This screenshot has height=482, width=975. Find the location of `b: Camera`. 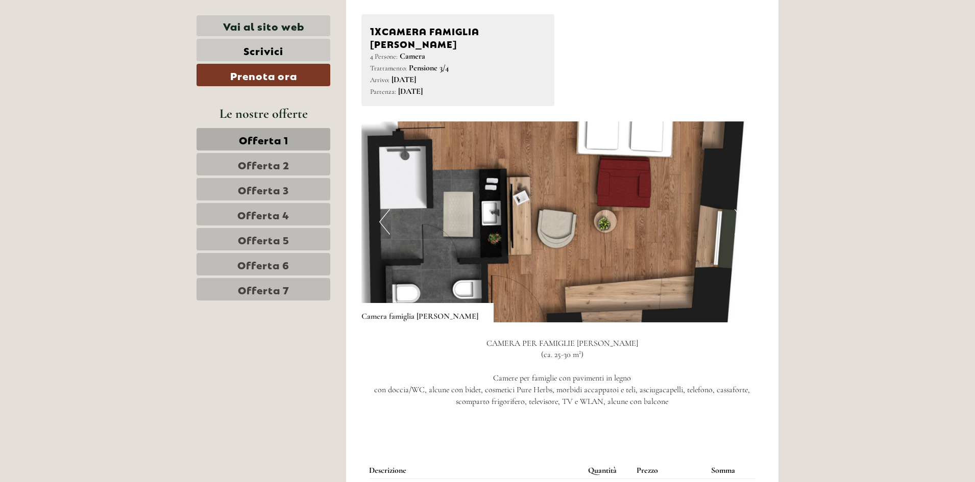

b: Camera is located at coordinates (412, 56).